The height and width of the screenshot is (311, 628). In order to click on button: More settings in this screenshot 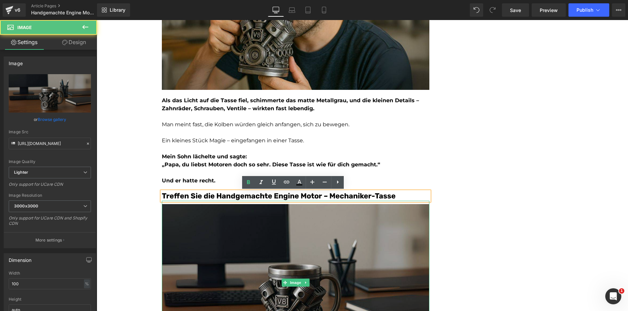, I will do `click(50, 240)`.